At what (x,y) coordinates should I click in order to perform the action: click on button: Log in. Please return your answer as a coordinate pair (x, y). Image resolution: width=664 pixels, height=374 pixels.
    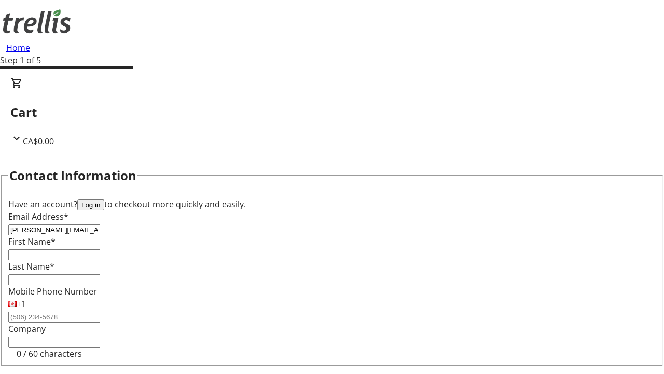
    Looking at the image, I should click on (91, 204).